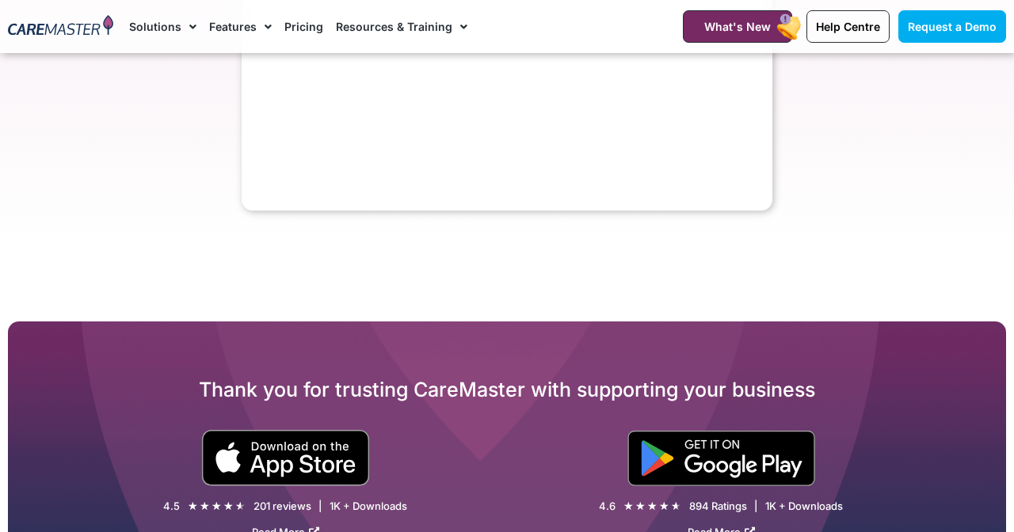  Describe the element at coordinates (721, 459) in the screenshot. I see `img: "Get is on" Black Google play button.` at that location.